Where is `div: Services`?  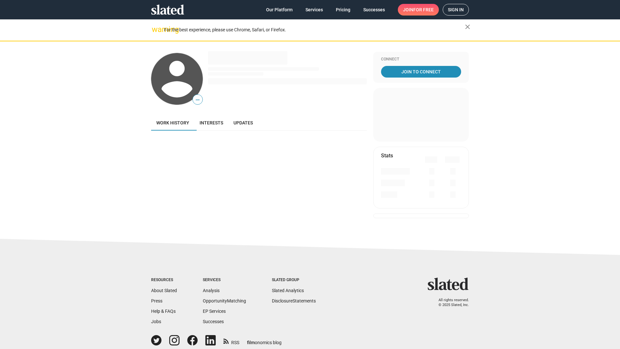 div: Services is located at coordinates (225, 280).